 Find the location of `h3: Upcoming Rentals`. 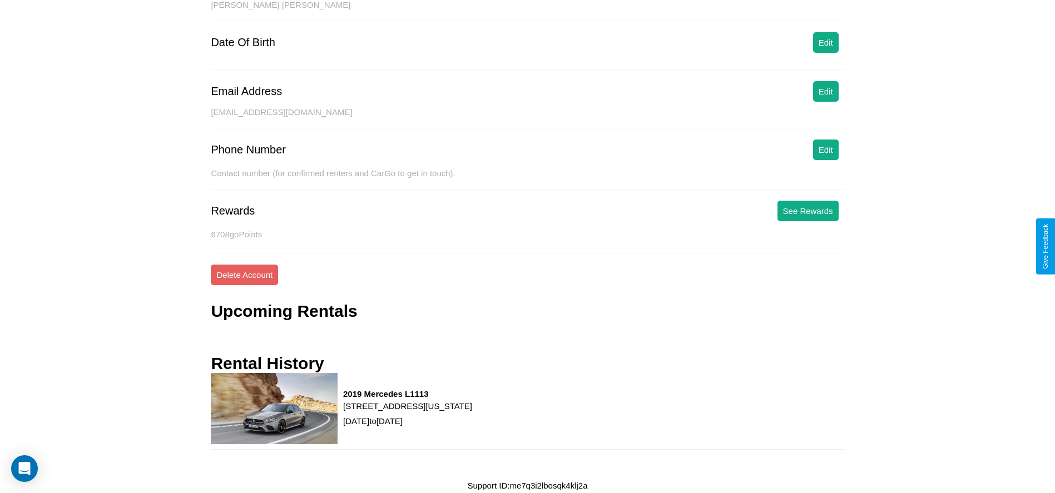

h3: Upcoming Rentals is located at coordinates (284, 312).